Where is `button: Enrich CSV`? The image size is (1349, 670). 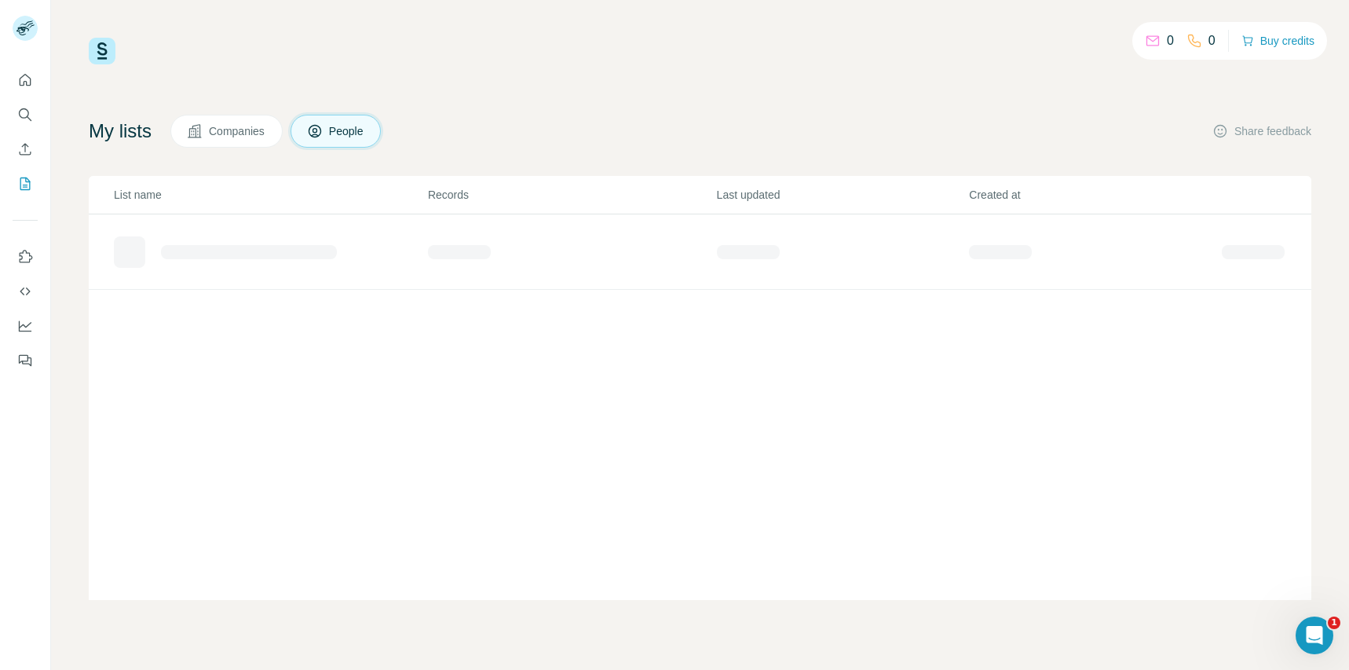 button: Enrich CSV is located at coordinates (25, 149).